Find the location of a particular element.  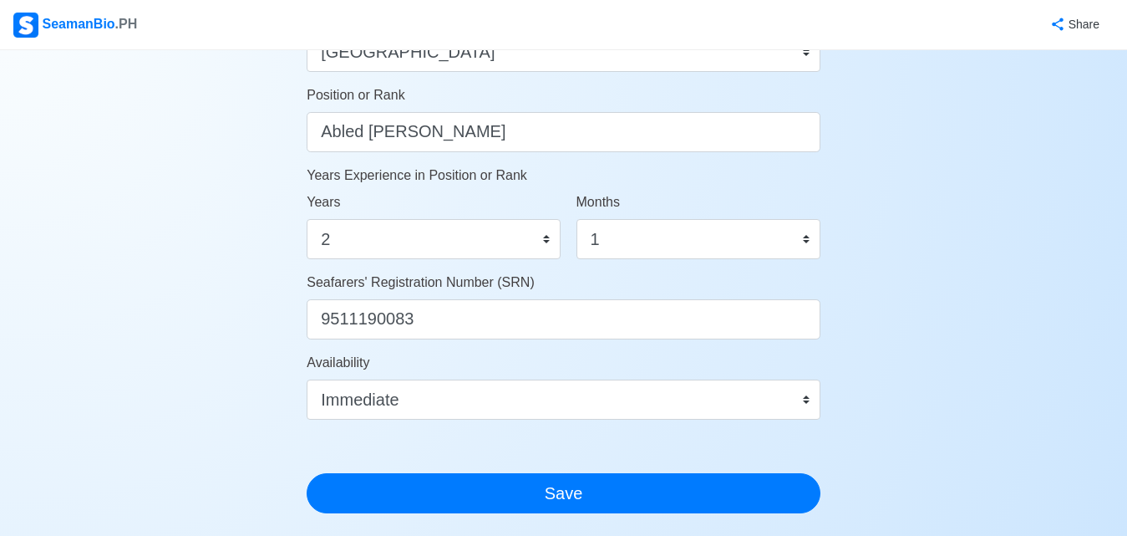

button: Share is located at coordinates (1074, 24).